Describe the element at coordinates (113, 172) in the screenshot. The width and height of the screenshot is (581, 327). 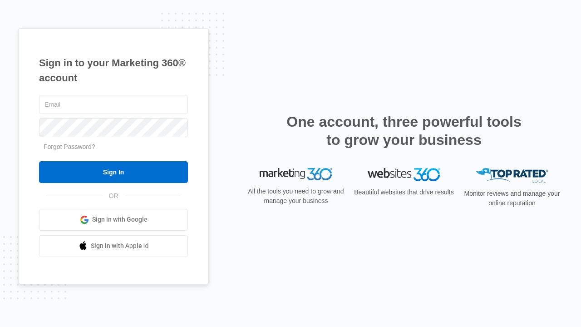
I see `input: Sign In` at that location.